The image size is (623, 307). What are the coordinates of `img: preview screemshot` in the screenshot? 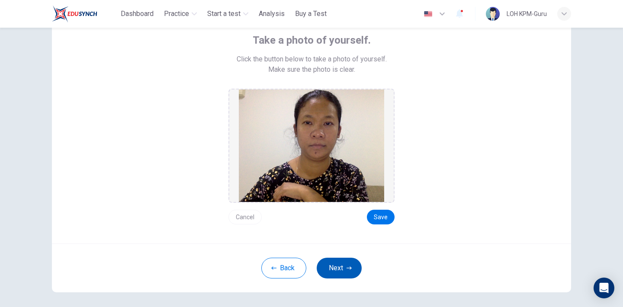 It's located at (312, 146).